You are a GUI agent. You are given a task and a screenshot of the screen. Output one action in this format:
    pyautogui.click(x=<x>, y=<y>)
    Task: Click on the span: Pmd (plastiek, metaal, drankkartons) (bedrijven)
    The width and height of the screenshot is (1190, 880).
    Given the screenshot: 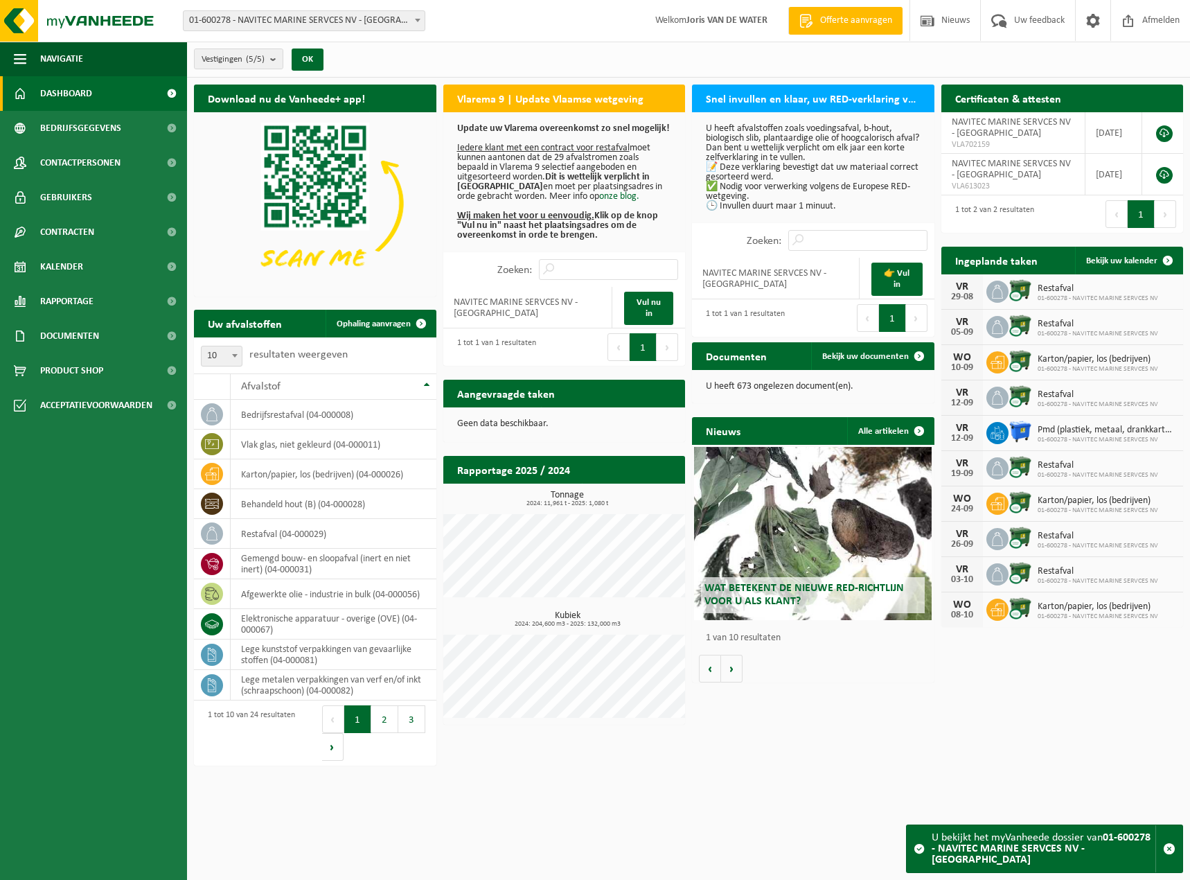 What is the action you would take?
    pyautogui.click(x=1107, y=430)
    